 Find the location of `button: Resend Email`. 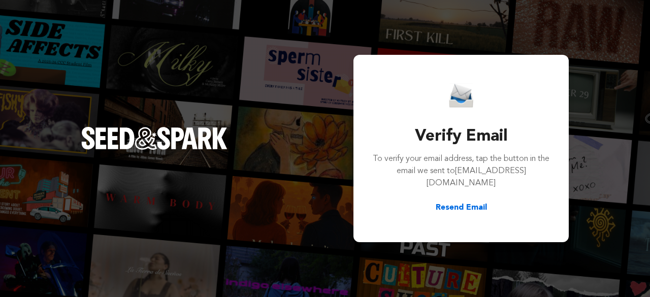

button: Resend Email is located at coordinates (461, 208).